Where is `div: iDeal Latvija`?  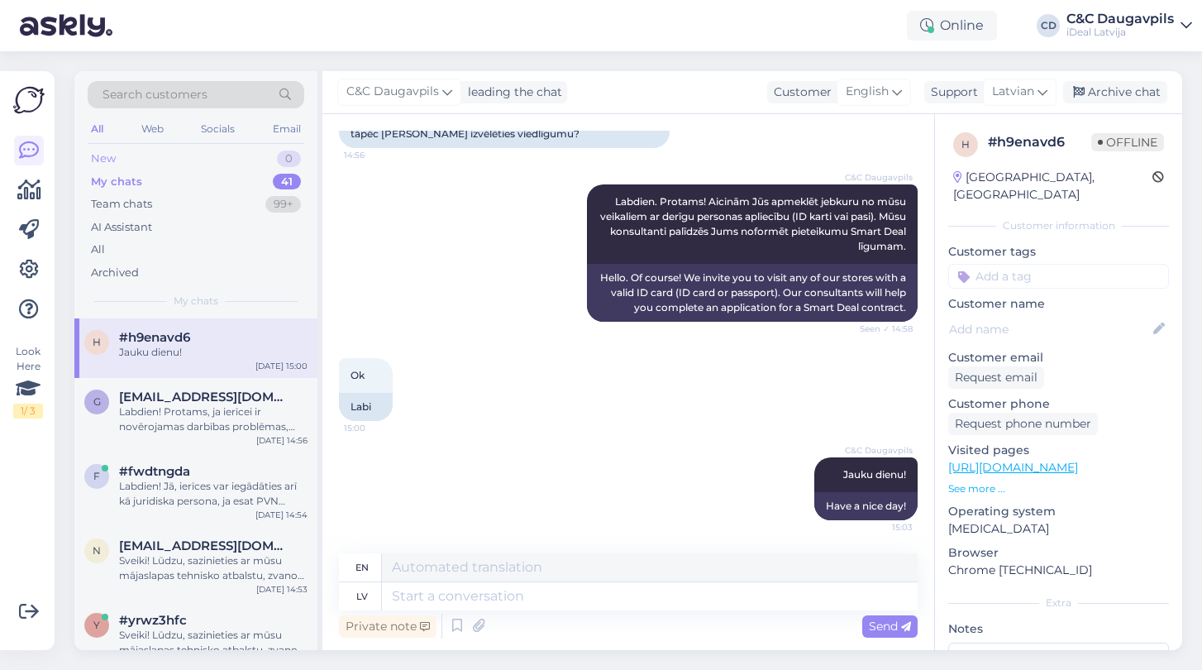 div: iDeal Latvija is located at coordinates (1120, 32).